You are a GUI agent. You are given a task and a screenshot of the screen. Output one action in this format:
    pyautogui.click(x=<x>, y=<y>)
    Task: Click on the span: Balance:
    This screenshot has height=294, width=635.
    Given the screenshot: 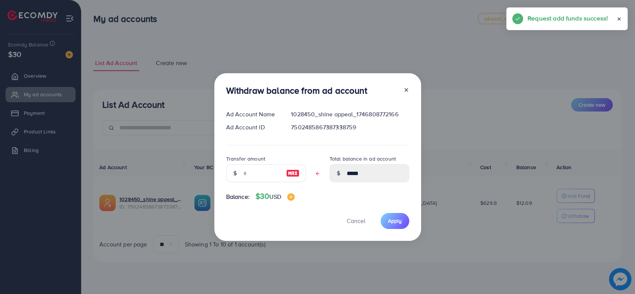 What is the action you would take?
    pyautogui.click(x=238, y=197)
    